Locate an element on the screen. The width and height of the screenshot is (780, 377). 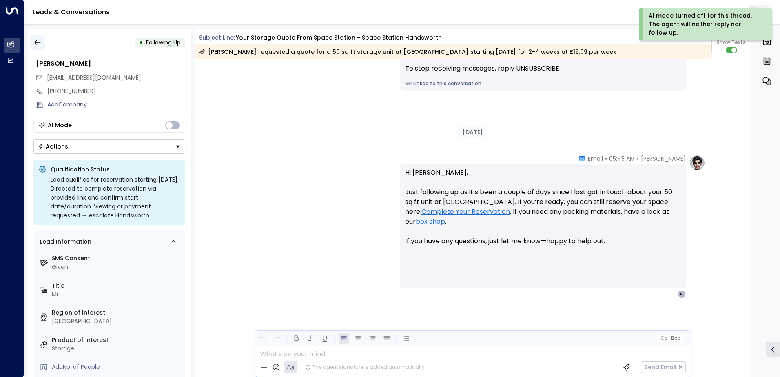
button: Cc|Bcc is located at coordinates (670, 338).